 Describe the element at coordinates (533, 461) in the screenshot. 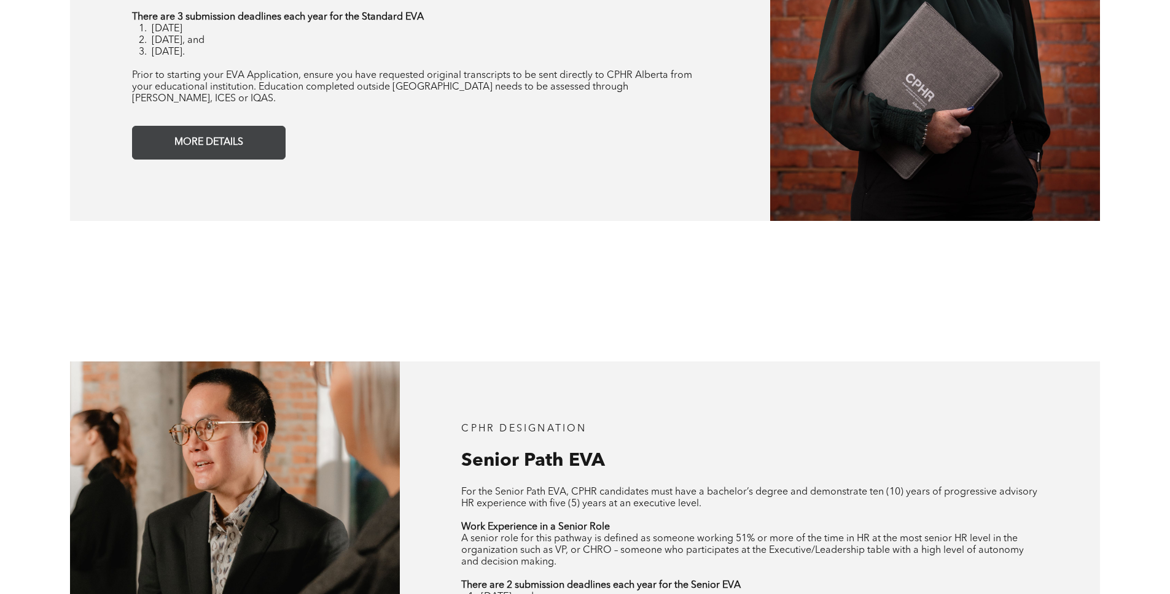

I see `span: Senior Path EVA` at that location.